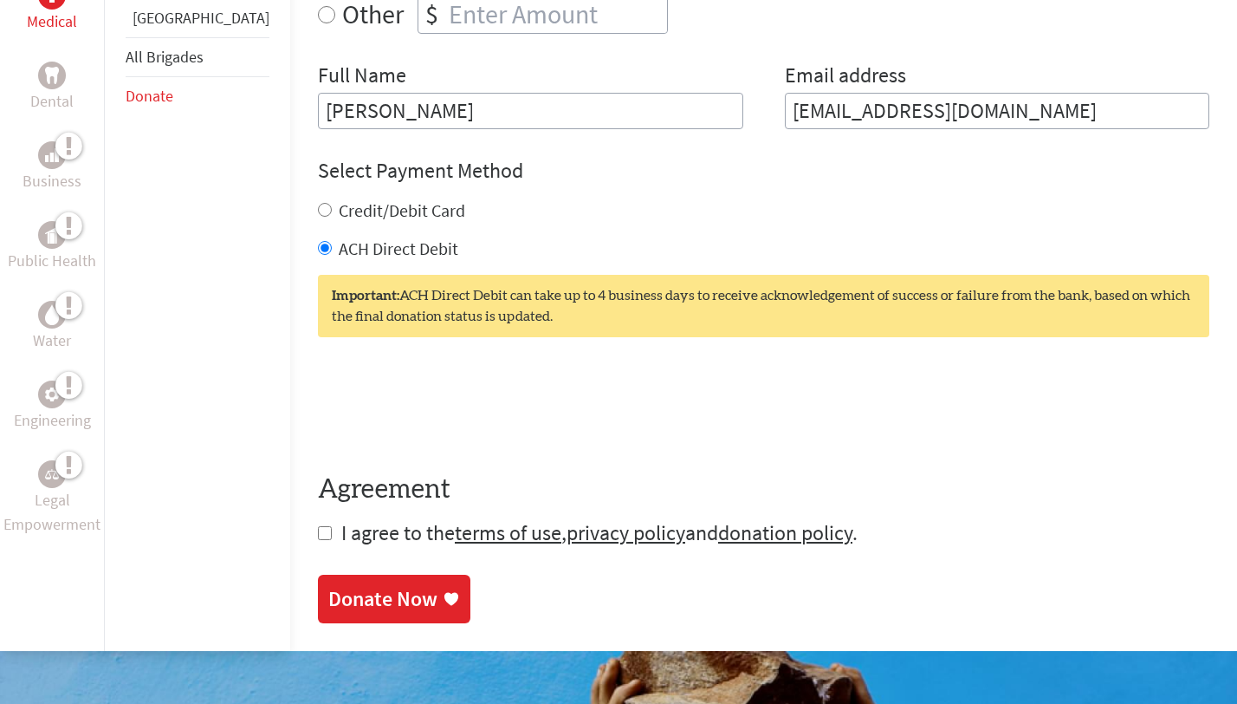 This screenshot has width=1237, height=704. What do you see at coordinates (52, 474) in the screenshot?
I see `img: Legal Empowerment` at bounding box center [52, 474].